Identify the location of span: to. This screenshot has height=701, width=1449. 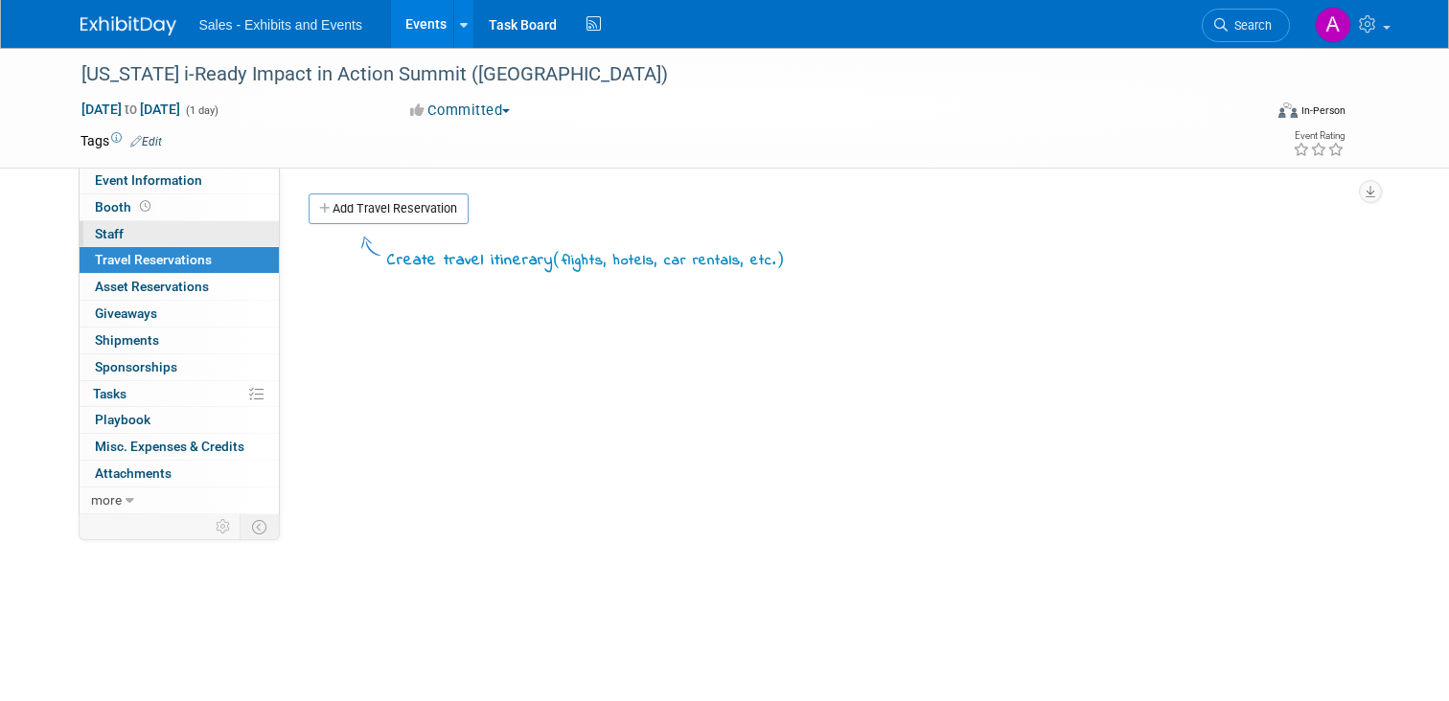
(130, 109).